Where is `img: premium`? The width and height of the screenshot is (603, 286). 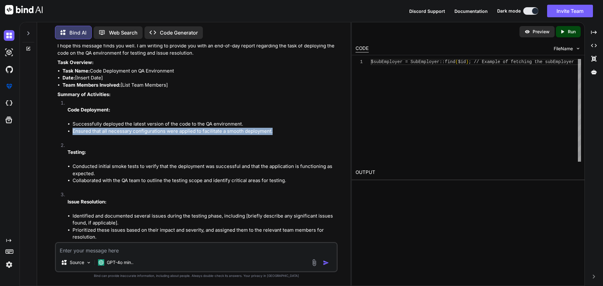 img: premium is located at coordinates (9, 86).